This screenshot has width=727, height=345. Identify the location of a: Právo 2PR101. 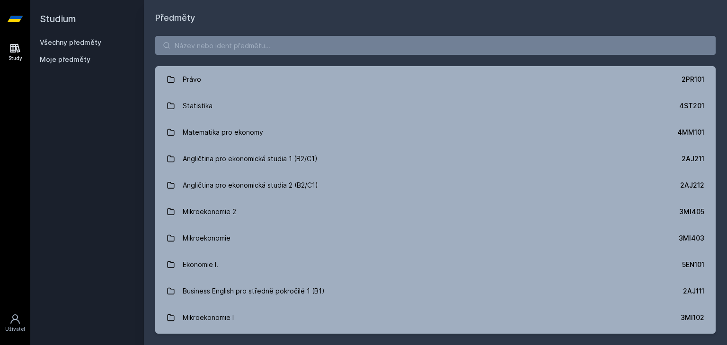
(435, 79).